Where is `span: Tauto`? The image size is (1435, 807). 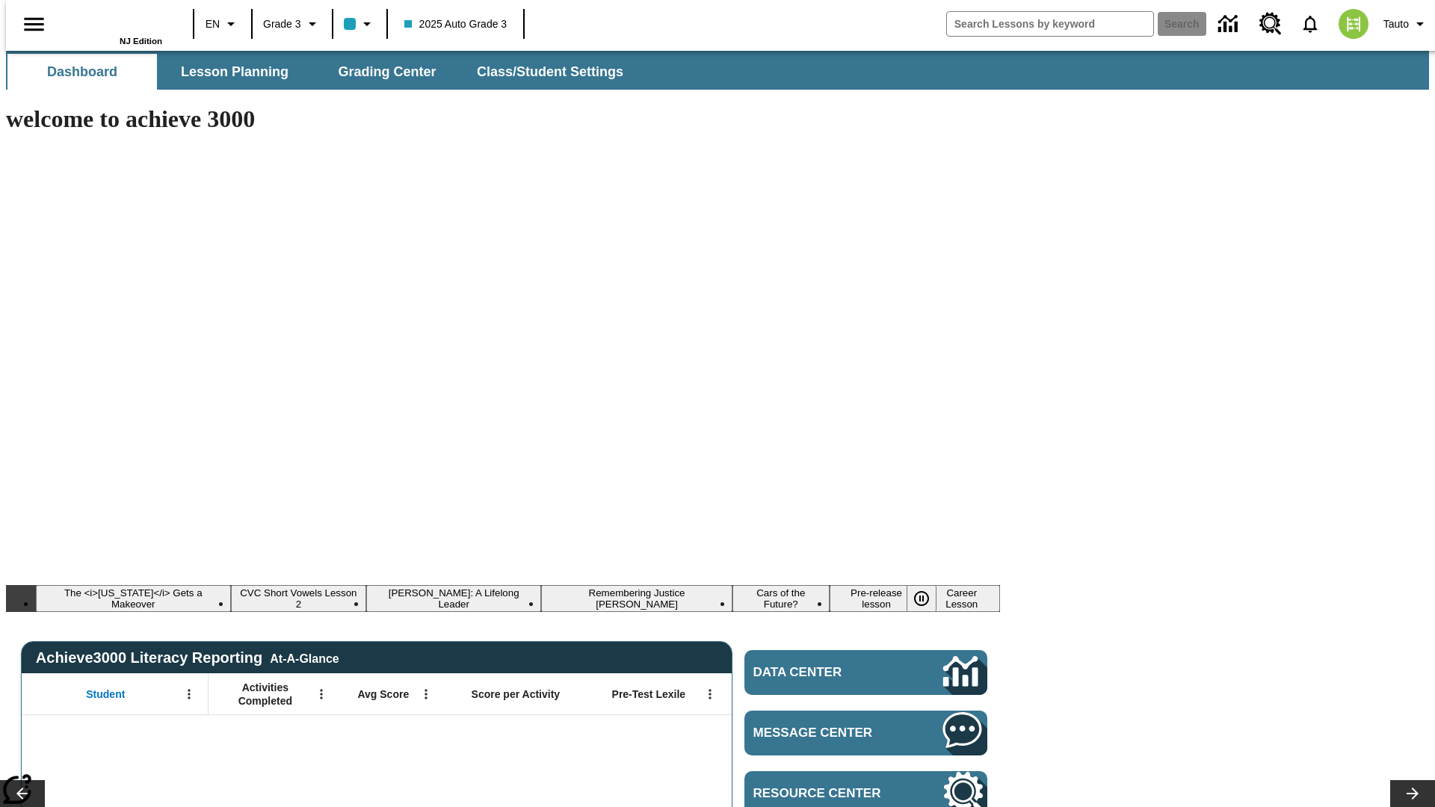 span: Tauto is located at coordinates (1396, 24).